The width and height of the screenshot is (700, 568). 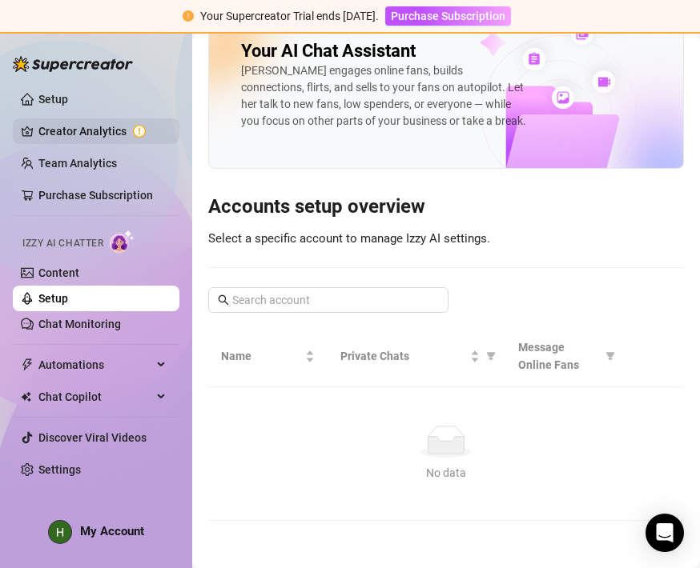 I want to click on span: thunderbolt, so click(x=27, y=365).